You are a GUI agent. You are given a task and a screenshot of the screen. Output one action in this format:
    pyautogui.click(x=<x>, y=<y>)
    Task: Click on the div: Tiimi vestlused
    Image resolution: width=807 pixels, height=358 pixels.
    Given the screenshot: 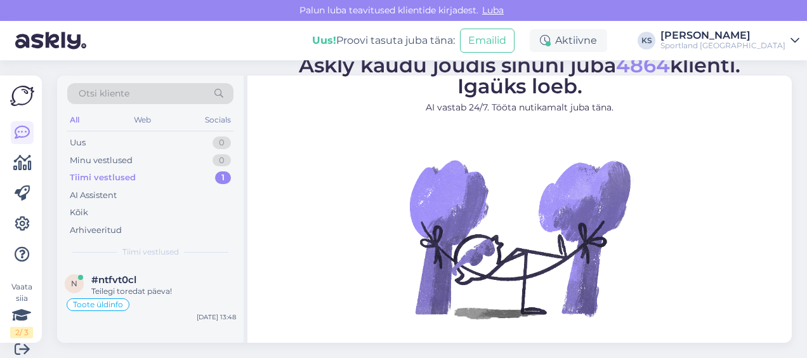 What is the action you would take?
    pyautogui.click(x=103, y=178)
    